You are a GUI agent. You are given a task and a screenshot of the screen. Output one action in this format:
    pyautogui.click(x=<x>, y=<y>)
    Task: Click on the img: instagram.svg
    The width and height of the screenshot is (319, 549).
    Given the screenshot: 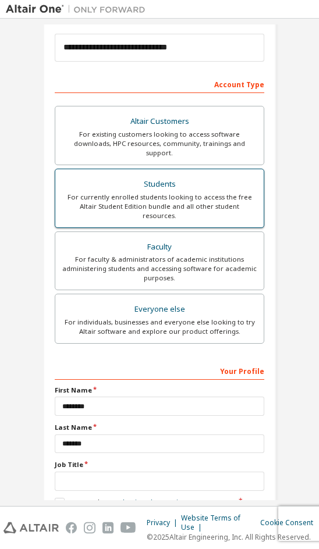 What is the action you would take?
    pyautogui.click(x=89, y=528)
    